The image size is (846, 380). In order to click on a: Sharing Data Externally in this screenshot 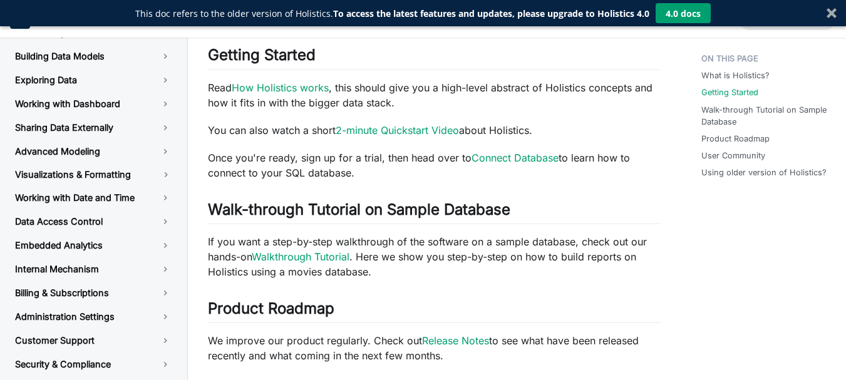, I will do `click(93, 128)`.